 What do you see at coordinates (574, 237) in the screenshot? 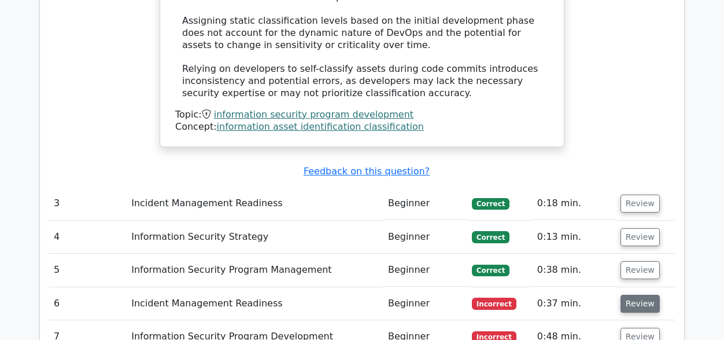
I see `td: 0:13 min.` at bounding box center [574, 237].